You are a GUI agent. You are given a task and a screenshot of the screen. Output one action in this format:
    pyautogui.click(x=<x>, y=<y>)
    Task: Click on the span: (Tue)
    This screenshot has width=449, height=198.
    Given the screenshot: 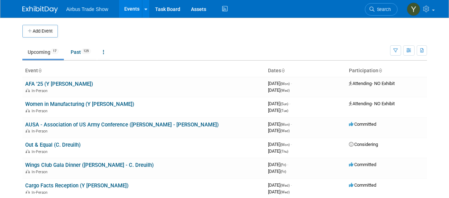 What is the action you would take?
    pyautogui.click(x=284, y=111)
    